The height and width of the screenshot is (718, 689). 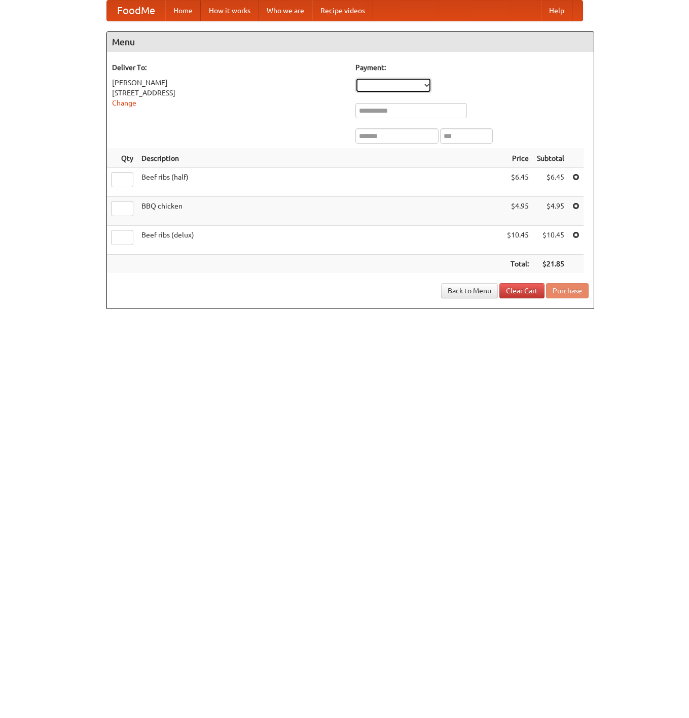 What do you see at coordinates (518, 264) in the screenshot?
I see `th: Total:` at bounding box center [518, 264].